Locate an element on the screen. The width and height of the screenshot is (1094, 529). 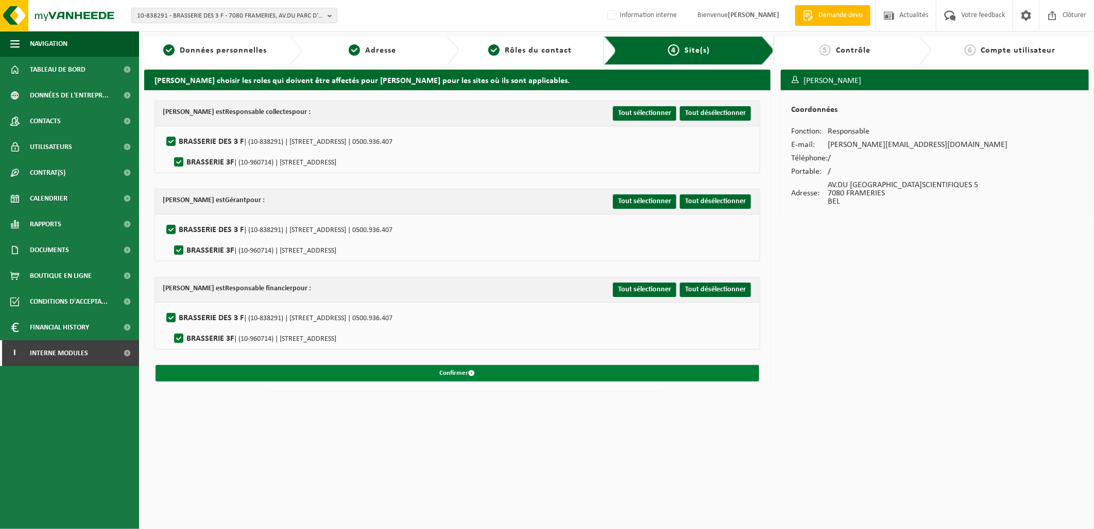
span: 4 is located at coordinates (674, 50).